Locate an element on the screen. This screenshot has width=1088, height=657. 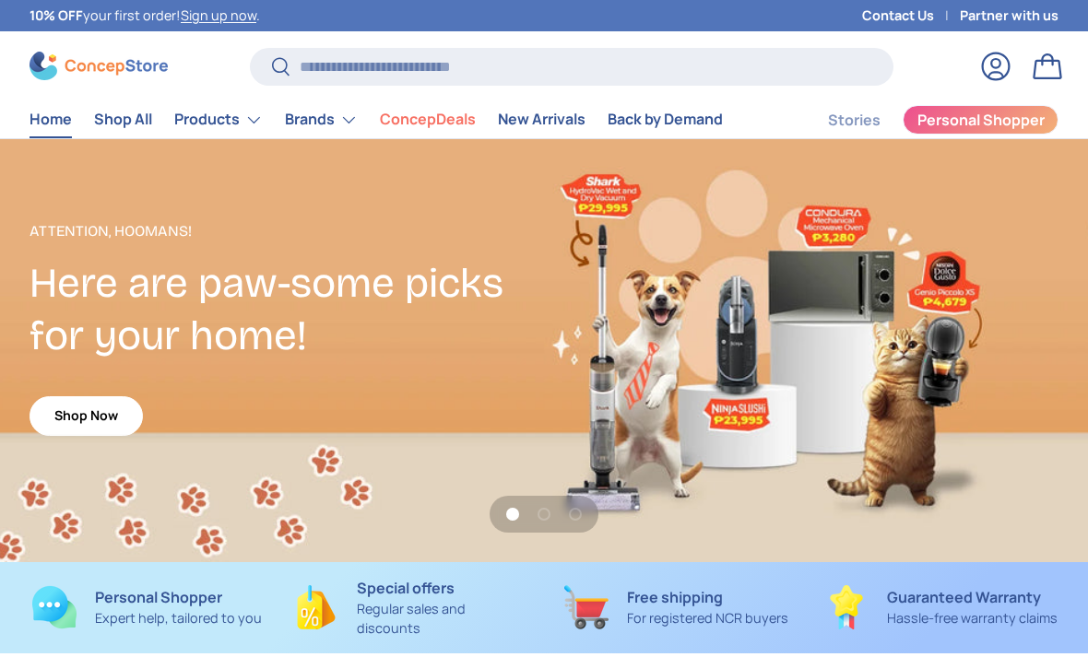
strong: Guaranteed Warranty is located at coordinates (963, 597).